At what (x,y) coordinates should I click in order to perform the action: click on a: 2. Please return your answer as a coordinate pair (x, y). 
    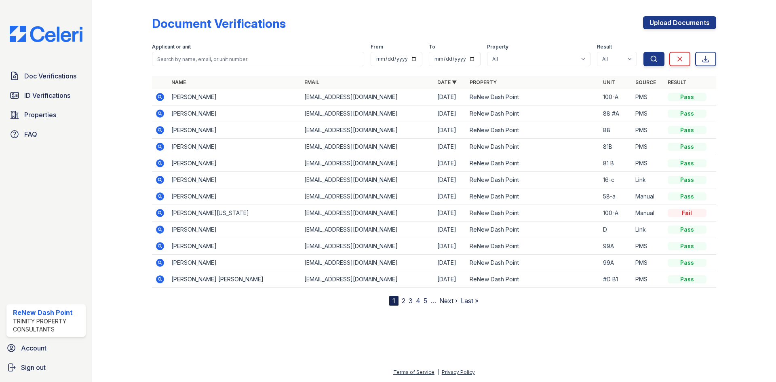
    Looking at the image, I should click on (404, 301).